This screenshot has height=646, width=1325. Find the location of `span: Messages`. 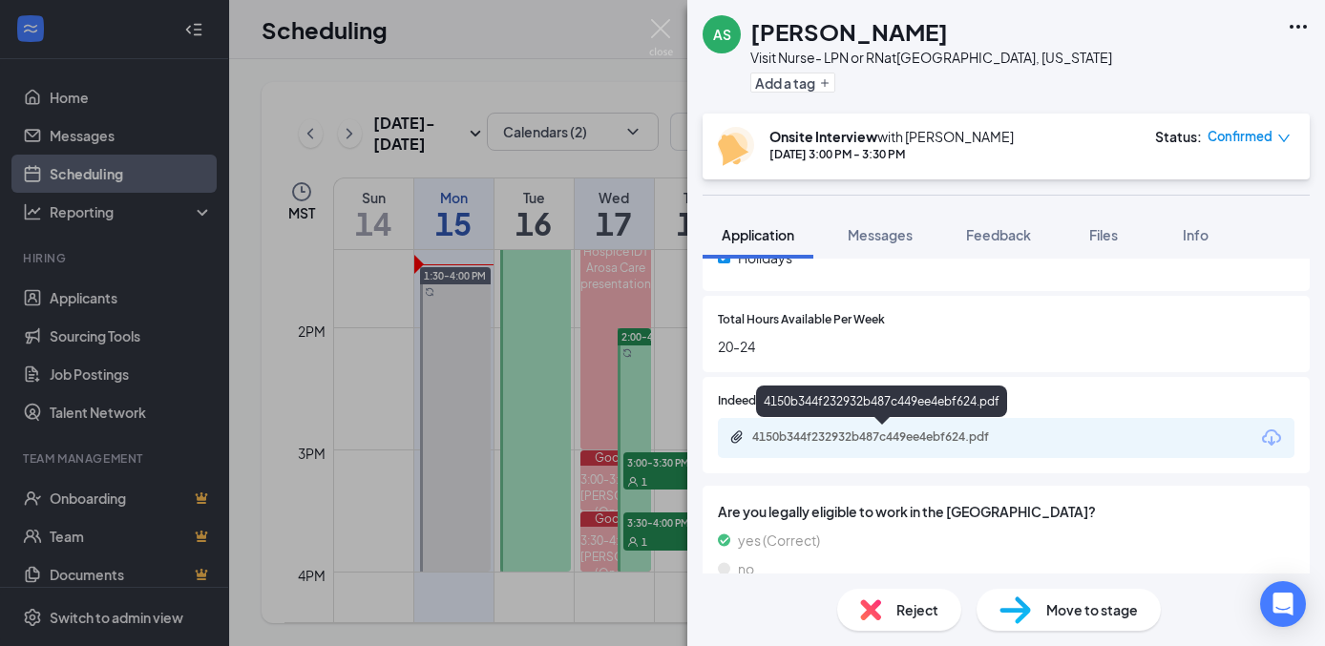

span: Messages is located at coordinates (880, 235).